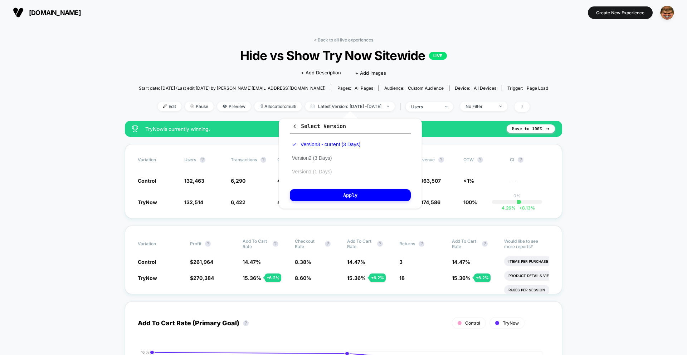 This screenshot has width=687, height=355. What do you see at coordinates (426, 88) in the screenshot?
I see `span: Custom Audience` at bounding box center [426, 88].